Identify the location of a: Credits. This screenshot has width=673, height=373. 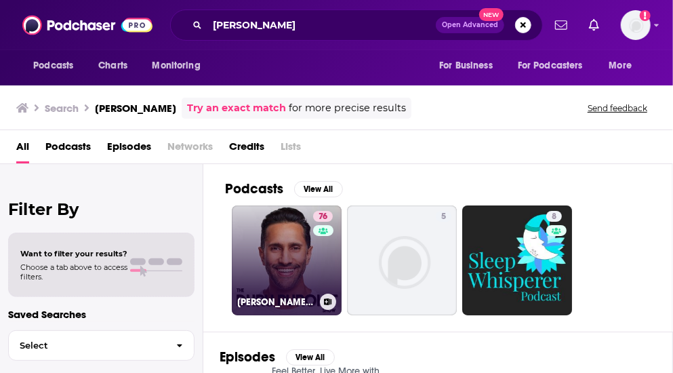
(247, 149).